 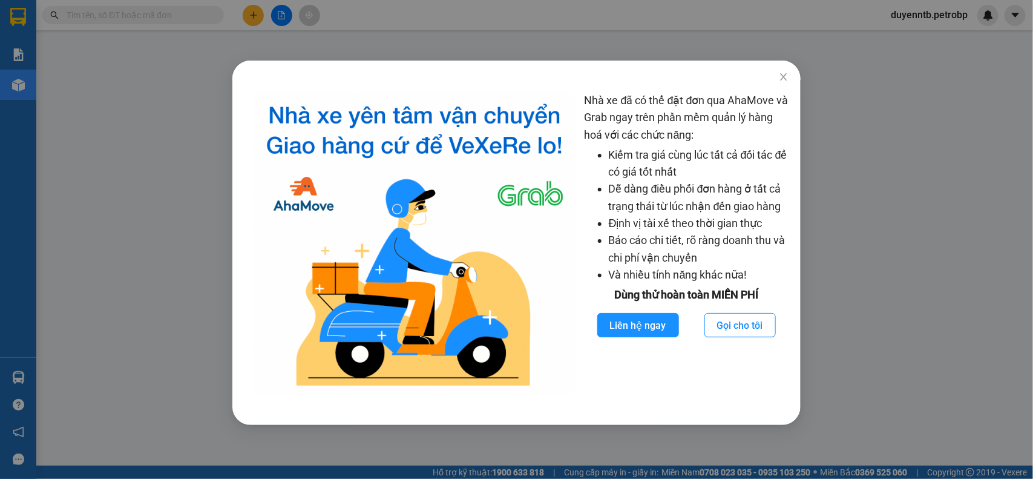 What do you see at coordinates (638, 325) in the screenshot?
I see `span: Liên hệ ngay` at bounding box center [638, 325].